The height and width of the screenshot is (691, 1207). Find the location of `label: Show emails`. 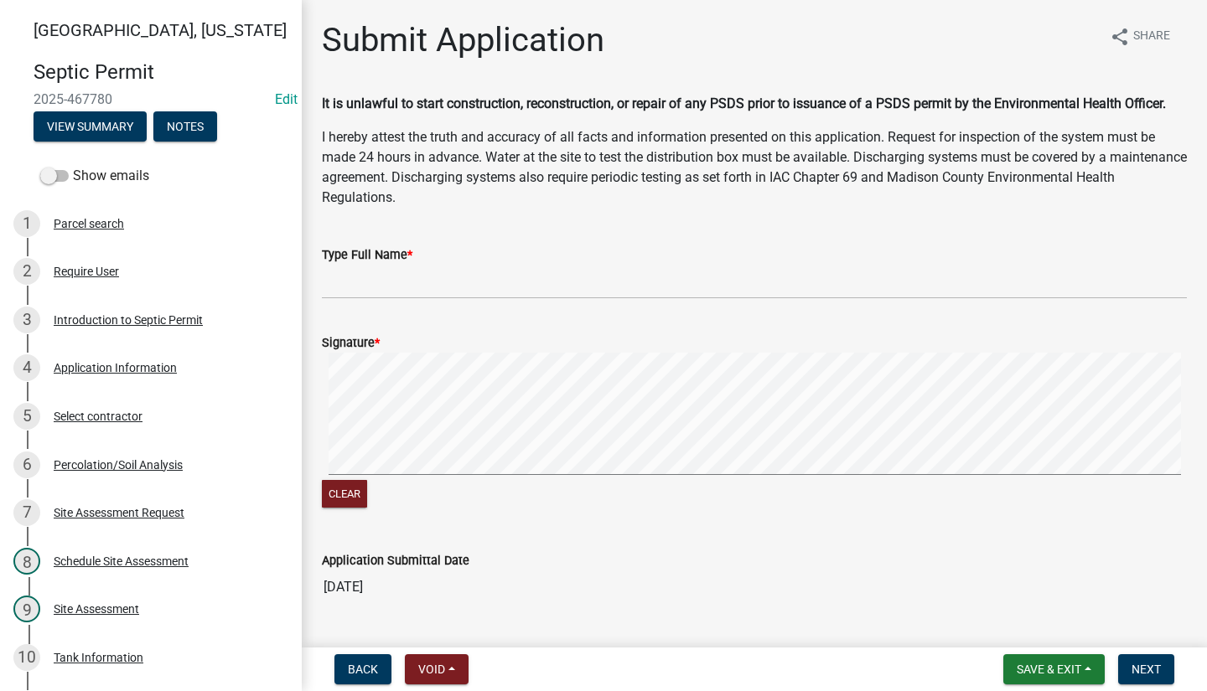

label: Show emails is located at coordinates (95, 176).